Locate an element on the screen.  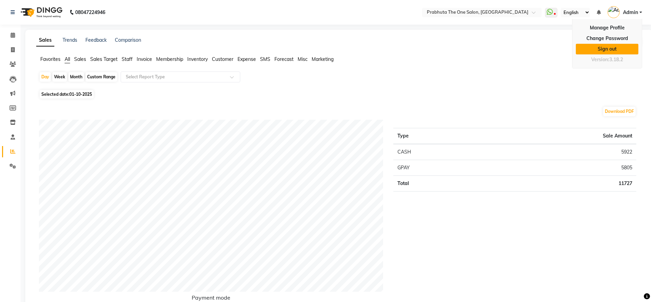
span: 01-10-2025 is located at coordinates (81, 94).